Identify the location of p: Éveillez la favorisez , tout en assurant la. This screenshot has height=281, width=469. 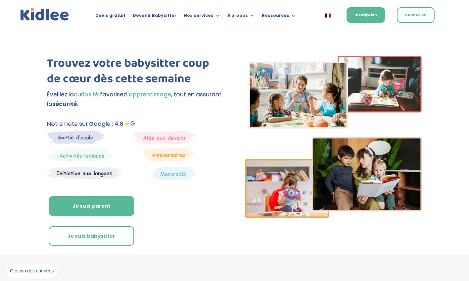
(136, 100).